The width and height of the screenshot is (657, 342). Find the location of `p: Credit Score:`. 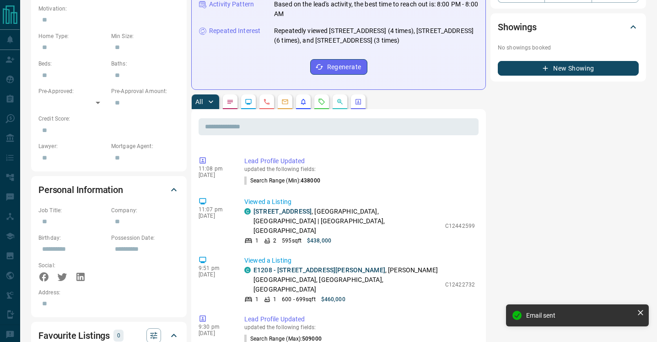

p: Credit Score: is located at coordinates (109, 119).